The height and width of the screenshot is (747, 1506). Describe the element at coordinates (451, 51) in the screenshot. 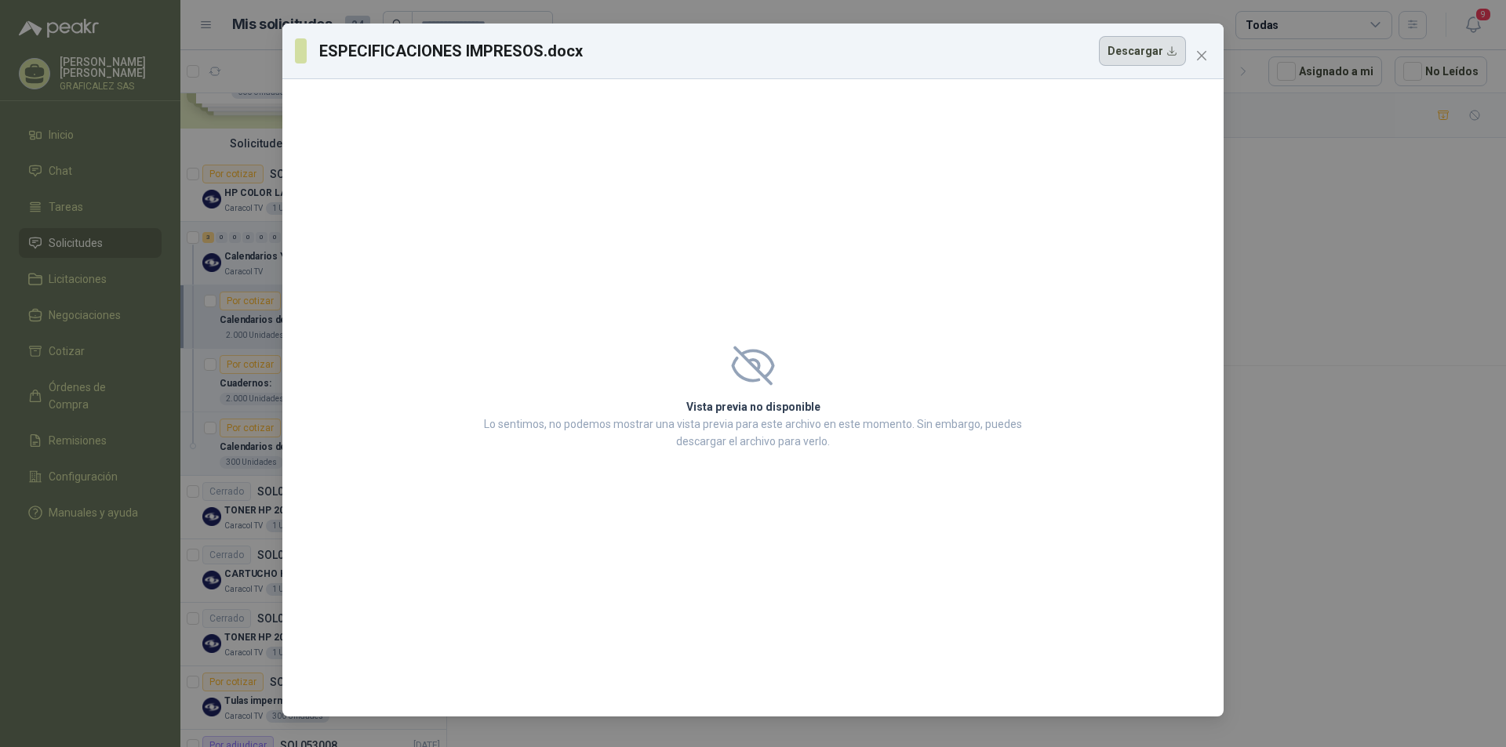

I see `h3: ESPECIFICACIONES IMPRESOS.docx` at that location.